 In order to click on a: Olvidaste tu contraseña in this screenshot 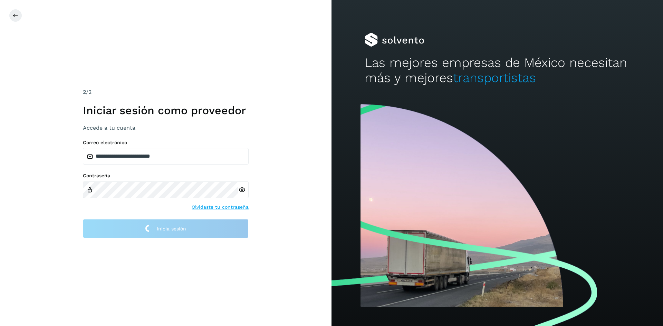, I will do `click(220, 207)`.